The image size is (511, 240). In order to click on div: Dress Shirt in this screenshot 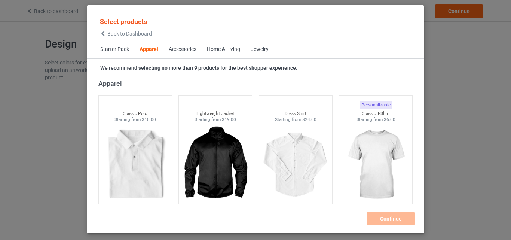, I will do `click(296, 113)`.